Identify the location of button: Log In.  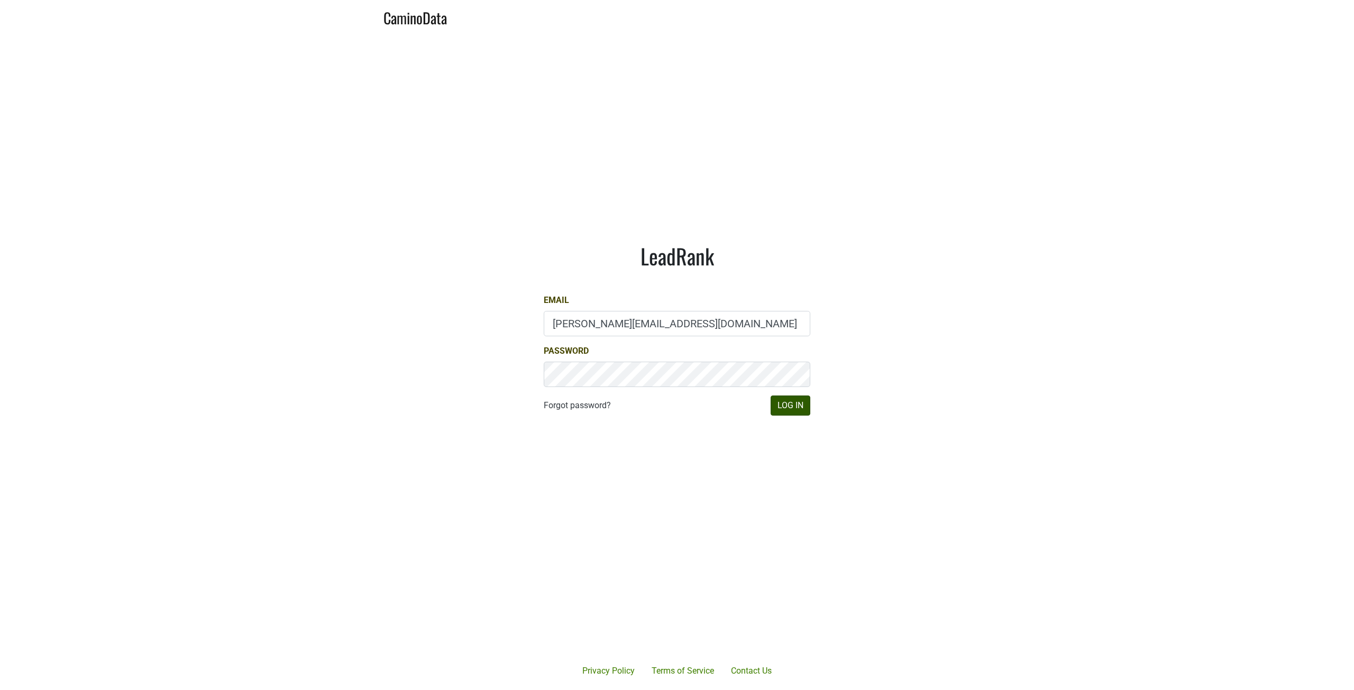
(790, 406).